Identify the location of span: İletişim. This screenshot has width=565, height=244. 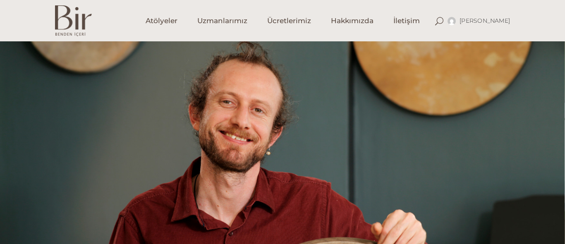
(406, 21).